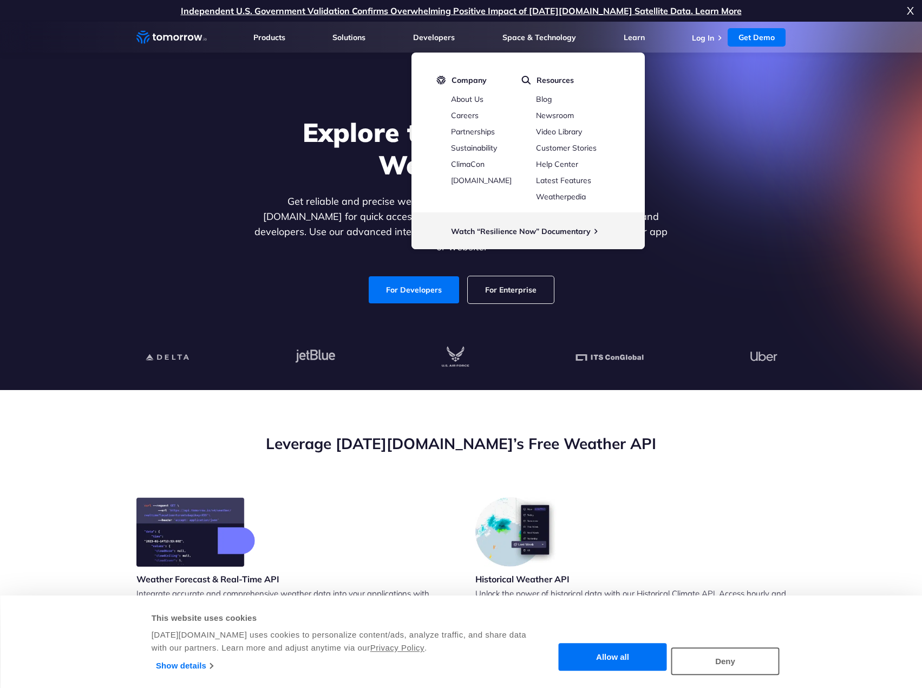  Describe the element at coordinates (474, 148) in the screenshot. I see `a: Sustainability` at that location.